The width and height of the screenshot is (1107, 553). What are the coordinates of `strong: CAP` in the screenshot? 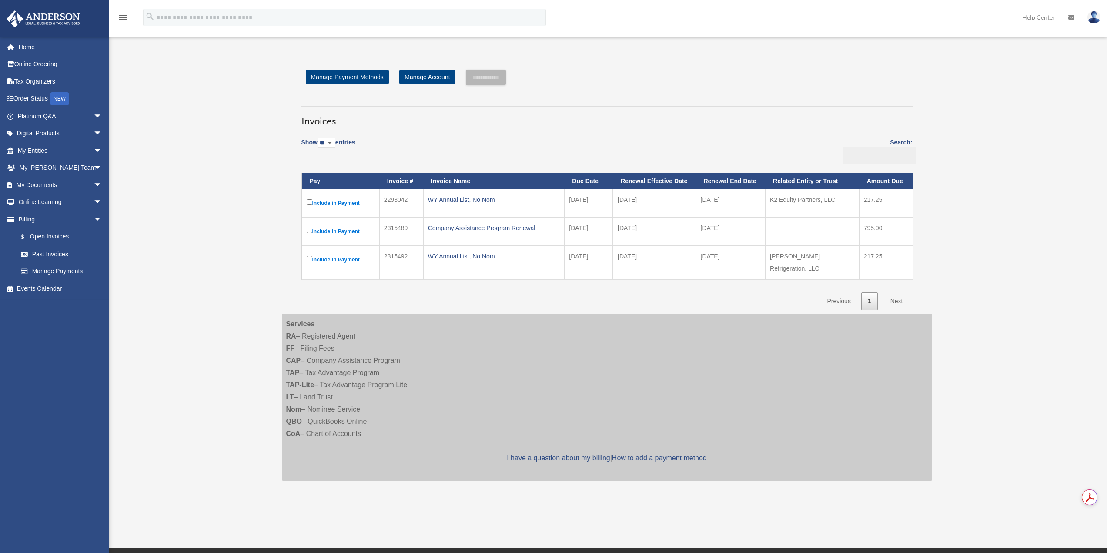 It's located at (294, 360).